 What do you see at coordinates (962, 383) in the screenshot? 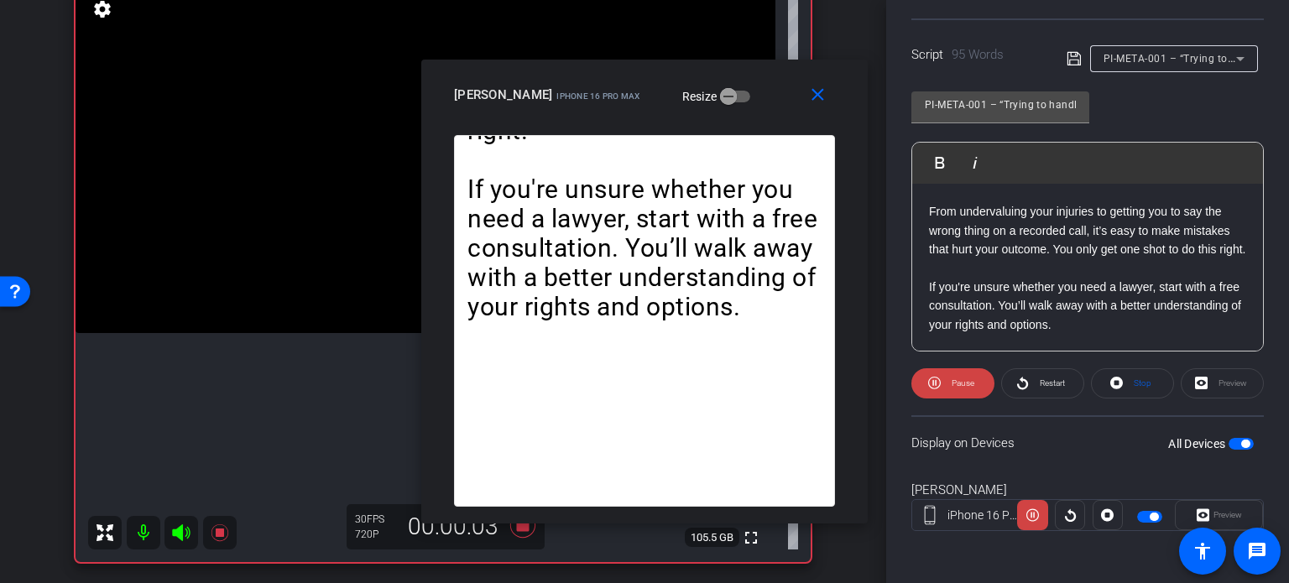
I see `span: Pause` at bounding box center [962, 383].